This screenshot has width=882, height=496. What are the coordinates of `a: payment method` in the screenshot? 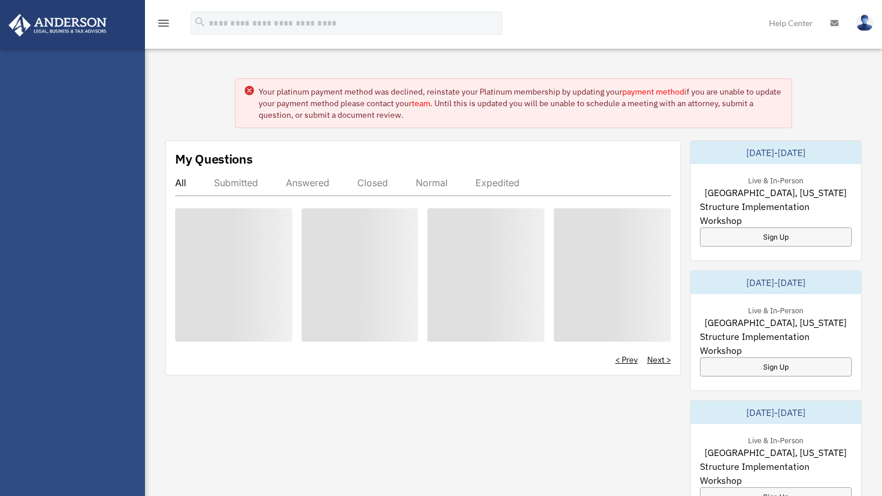 It's located at (653, 92).